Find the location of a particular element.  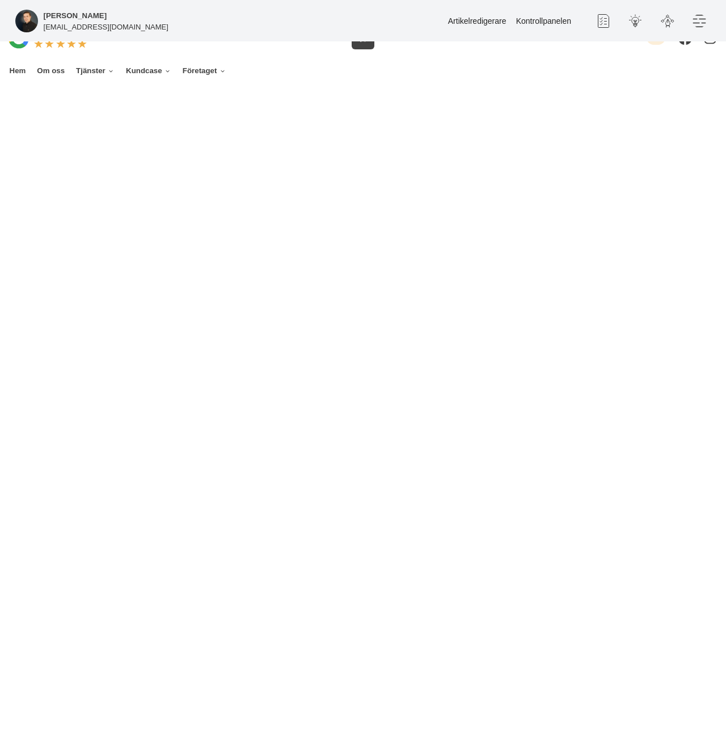

a: Kontrollpanelen is located at coordinates (544, 21).